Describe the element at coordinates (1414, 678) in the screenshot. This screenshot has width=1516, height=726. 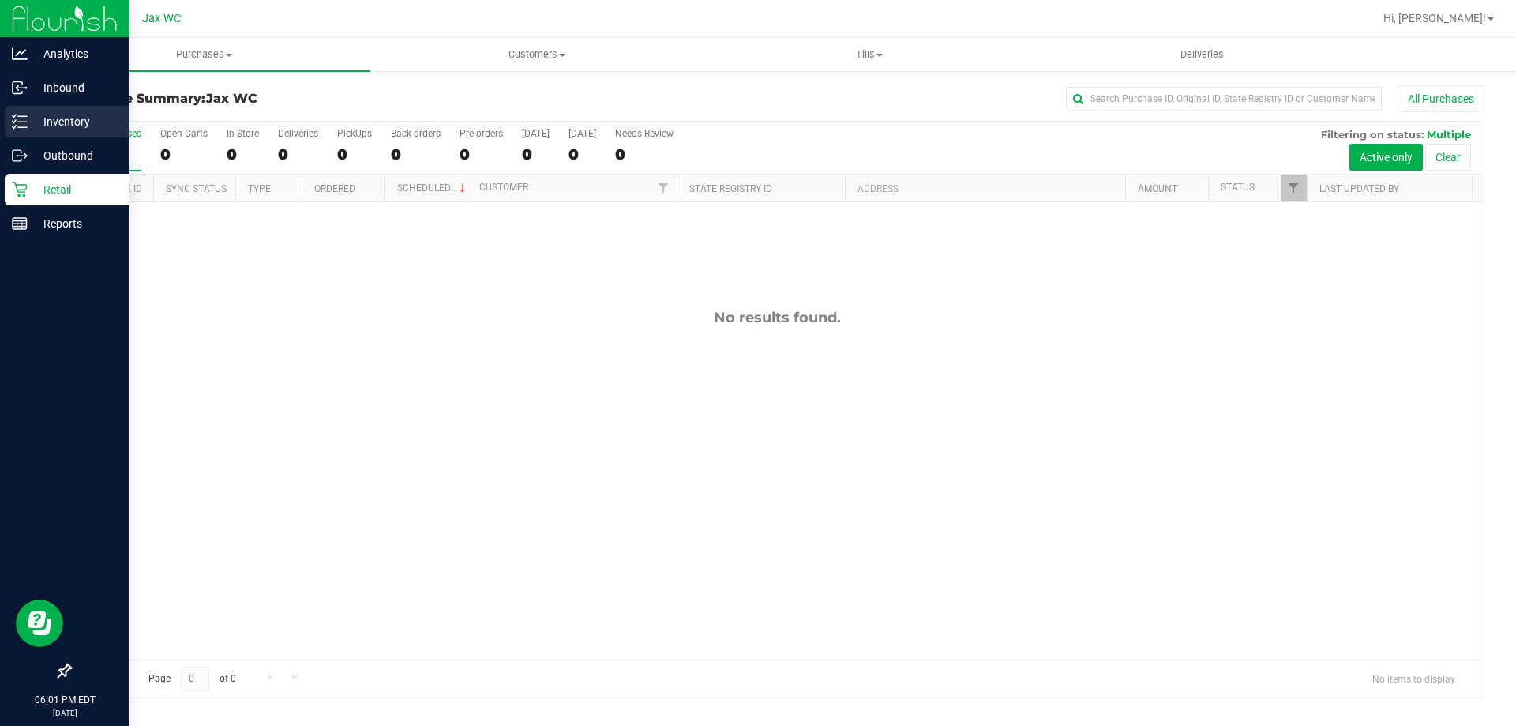
I see `span: No items to display` at that location.